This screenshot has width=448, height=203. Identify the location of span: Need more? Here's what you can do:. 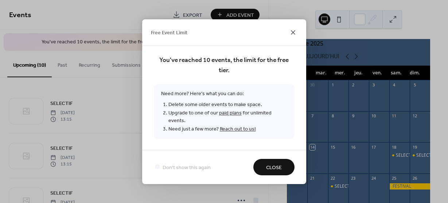
(224, 111).